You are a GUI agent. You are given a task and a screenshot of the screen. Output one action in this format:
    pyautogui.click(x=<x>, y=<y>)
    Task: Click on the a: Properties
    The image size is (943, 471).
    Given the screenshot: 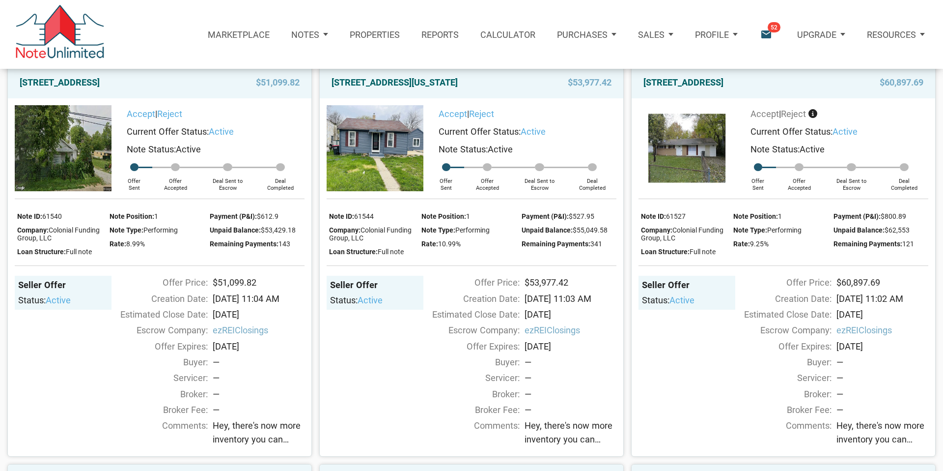 What is the action you would take?
    pyautogui.click(x=375, y=34)
    